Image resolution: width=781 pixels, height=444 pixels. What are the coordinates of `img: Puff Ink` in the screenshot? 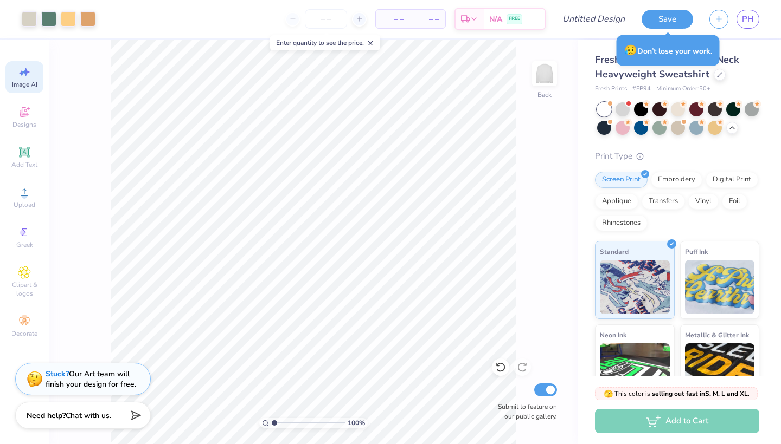 It's located at (719, 287).